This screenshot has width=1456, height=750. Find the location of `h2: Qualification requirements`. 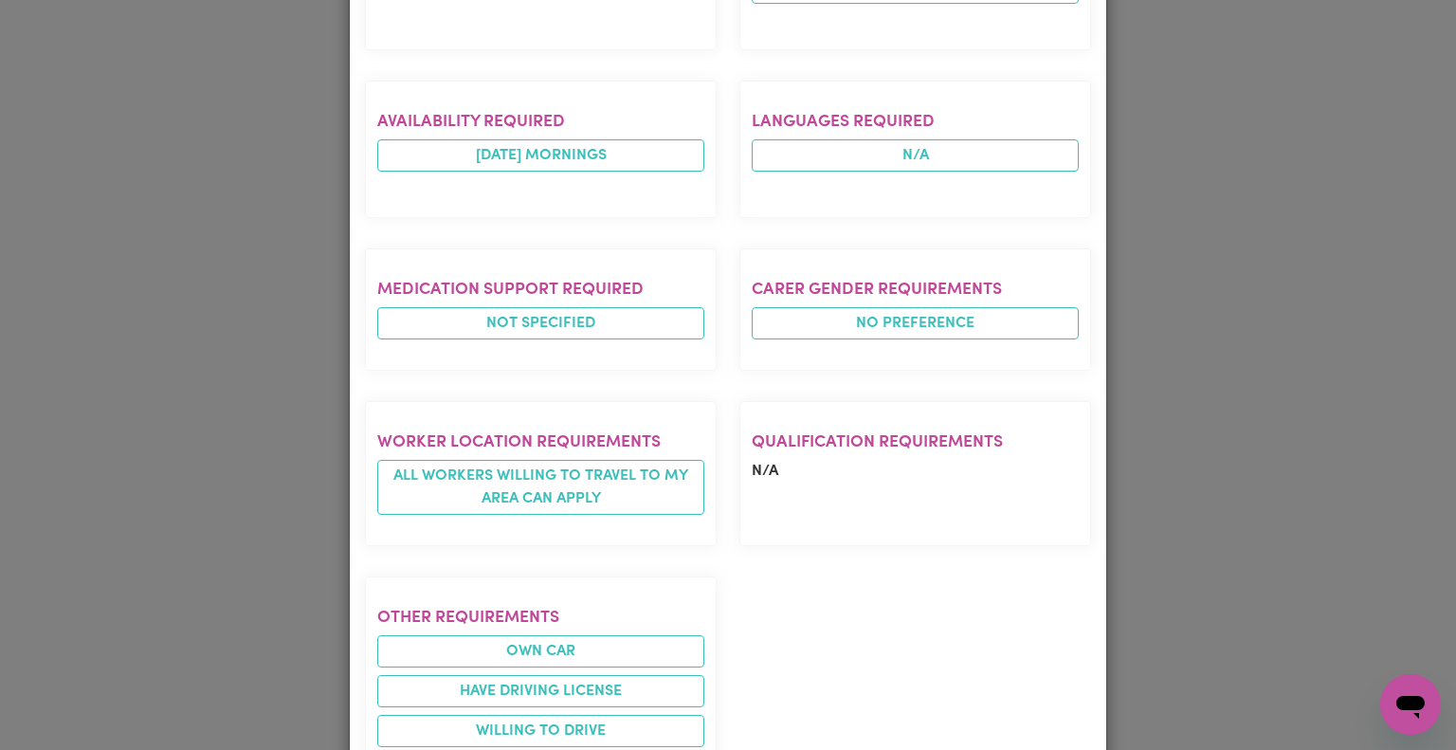

h2: Qualification requirements is located at coordinates (915, 442).